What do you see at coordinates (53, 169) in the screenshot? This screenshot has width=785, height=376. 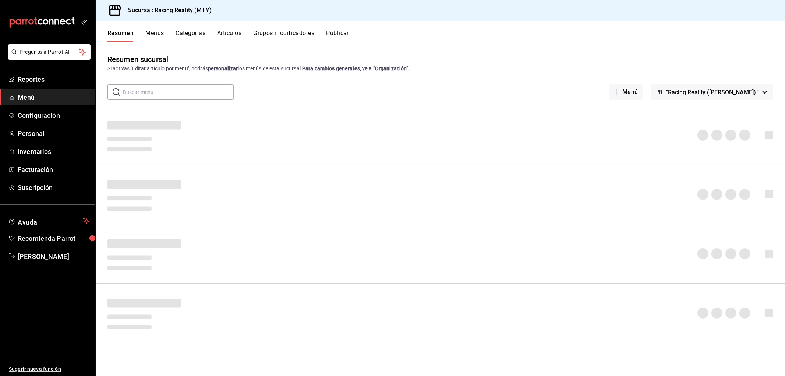 I see `span: Facturación` at bounding box center [53, 169].